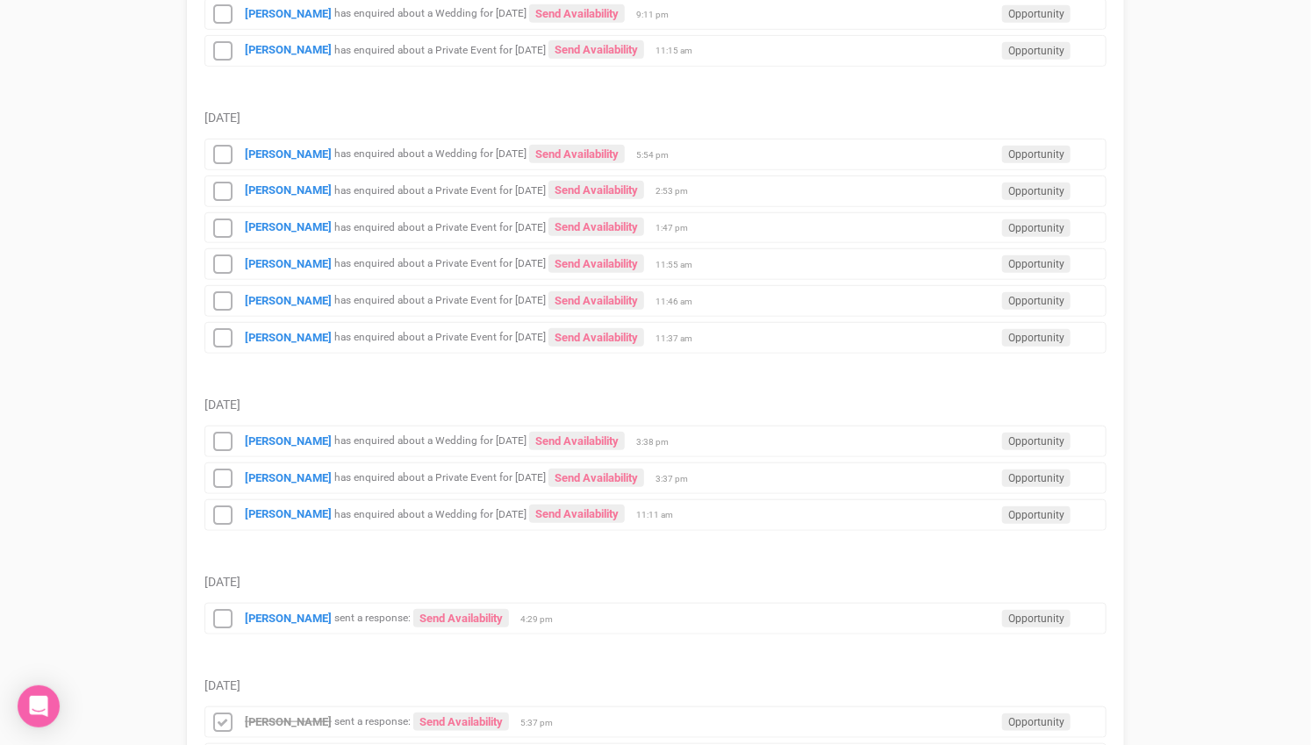  Describe the element at coordinates (658, 15) in the screenshot. I see `span: 9:11 pm` at that location.